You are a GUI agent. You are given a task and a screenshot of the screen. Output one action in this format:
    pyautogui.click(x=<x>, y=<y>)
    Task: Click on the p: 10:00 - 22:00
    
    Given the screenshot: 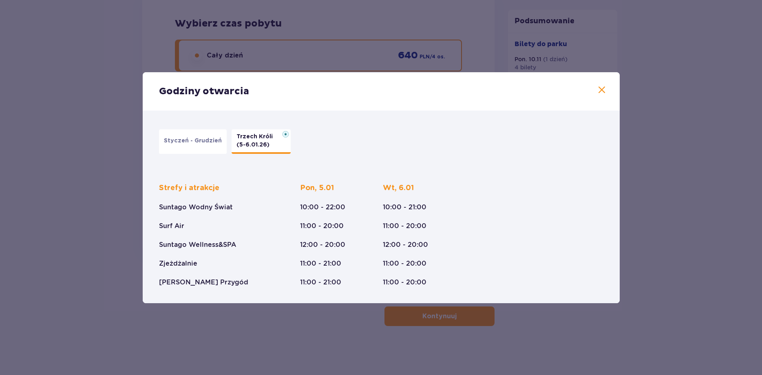 What is the action you would take?
    pyautogui.click(x=323, y=207)
    